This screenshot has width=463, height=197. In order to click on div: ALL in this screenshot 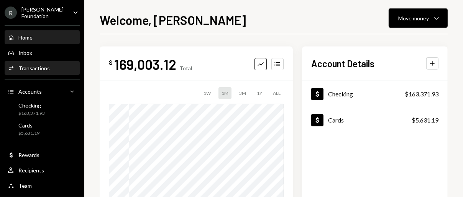, I will do `click(277, 93)`.